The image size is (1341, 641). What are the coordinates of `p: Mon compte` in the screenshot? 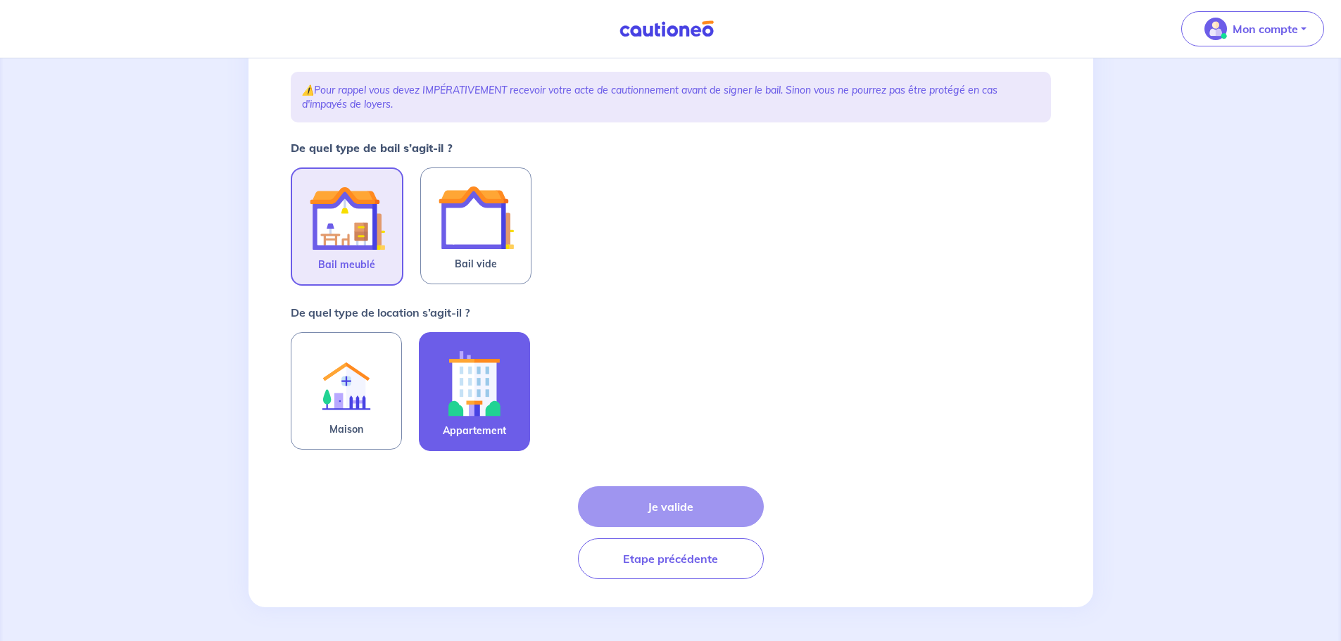 It's located at (1265, 29).